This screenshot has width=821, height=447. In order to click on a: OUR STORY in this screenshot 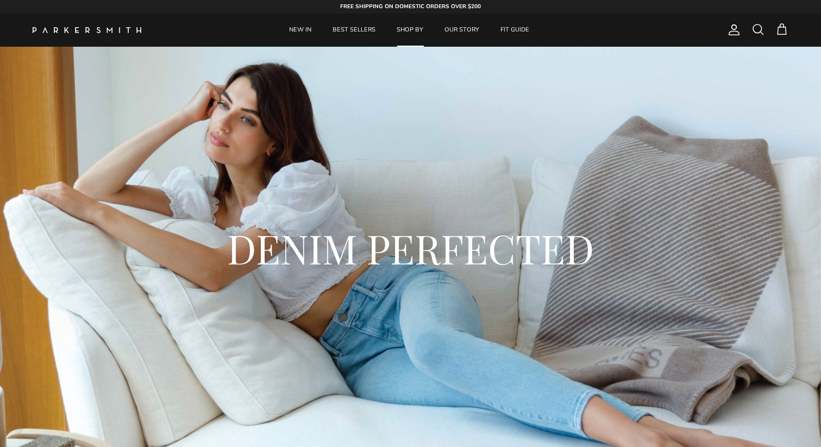, I will do `click(462, 30)`.